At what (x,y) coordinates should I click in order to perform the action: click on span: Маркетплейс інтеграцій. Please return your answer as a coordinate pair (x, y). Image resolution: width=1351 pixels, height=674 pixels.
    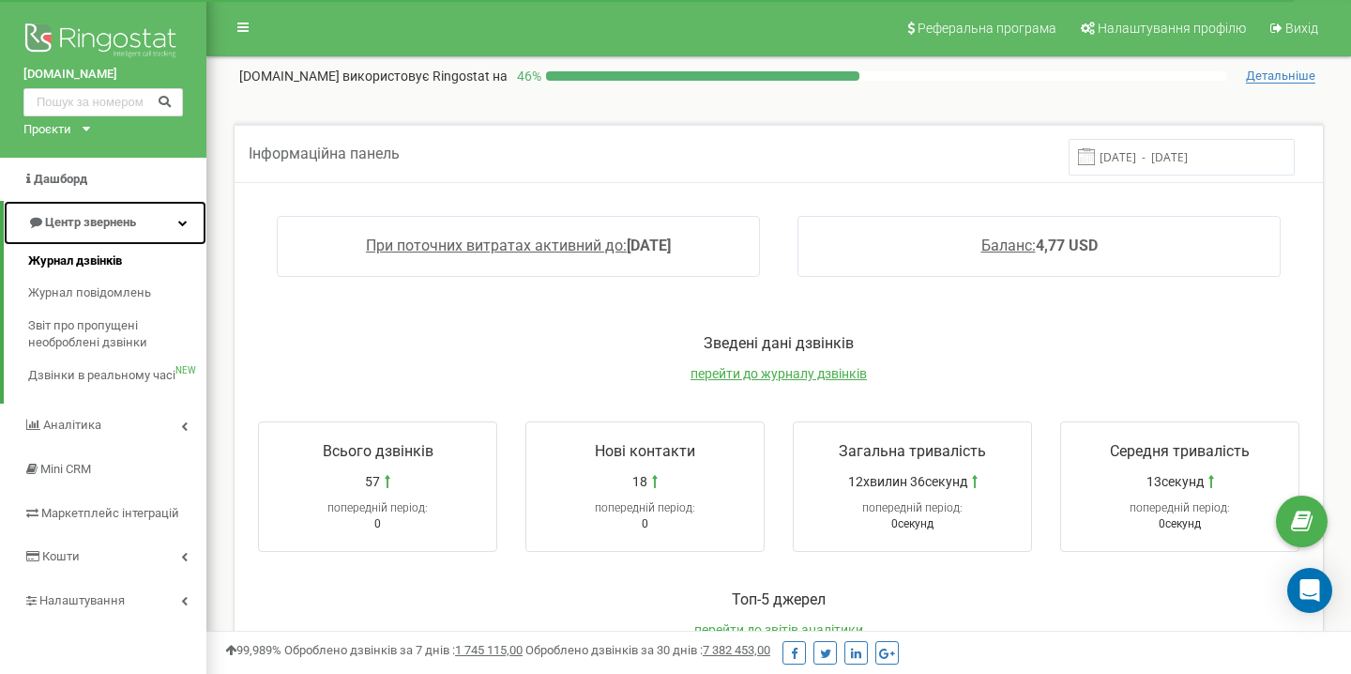
    Looking at the image, I should click on (110, 512).